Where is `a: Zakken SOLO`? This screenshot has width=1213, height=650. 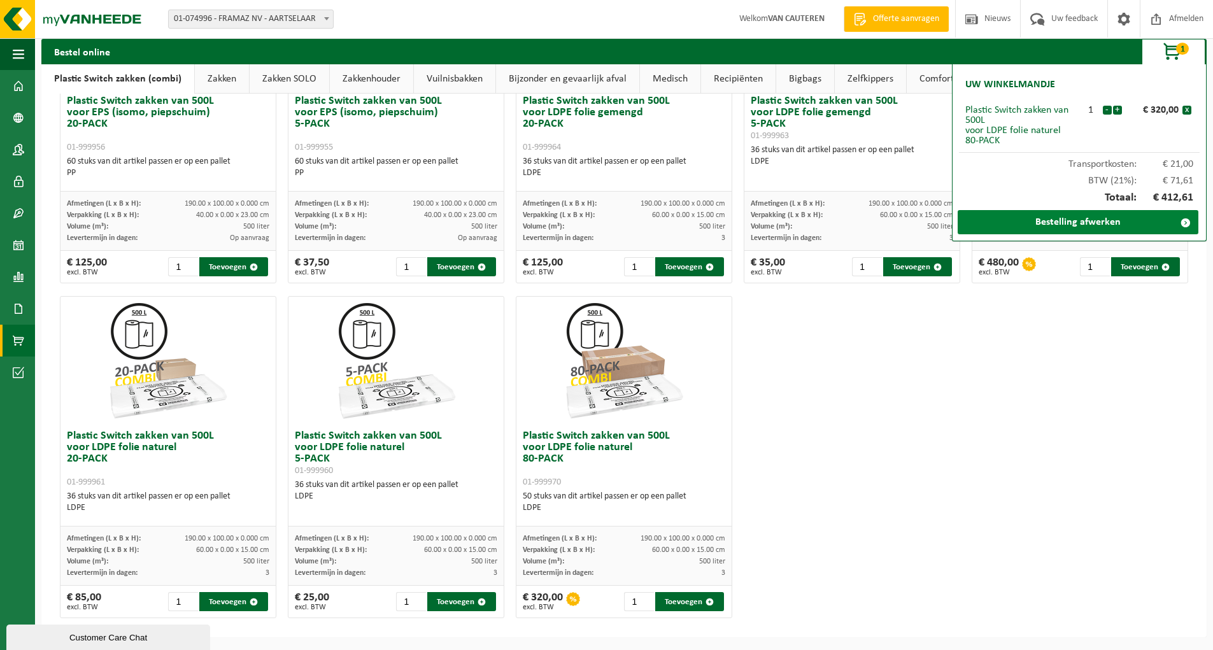
a: Zakken SOLO is located at coordinates (289, 79).